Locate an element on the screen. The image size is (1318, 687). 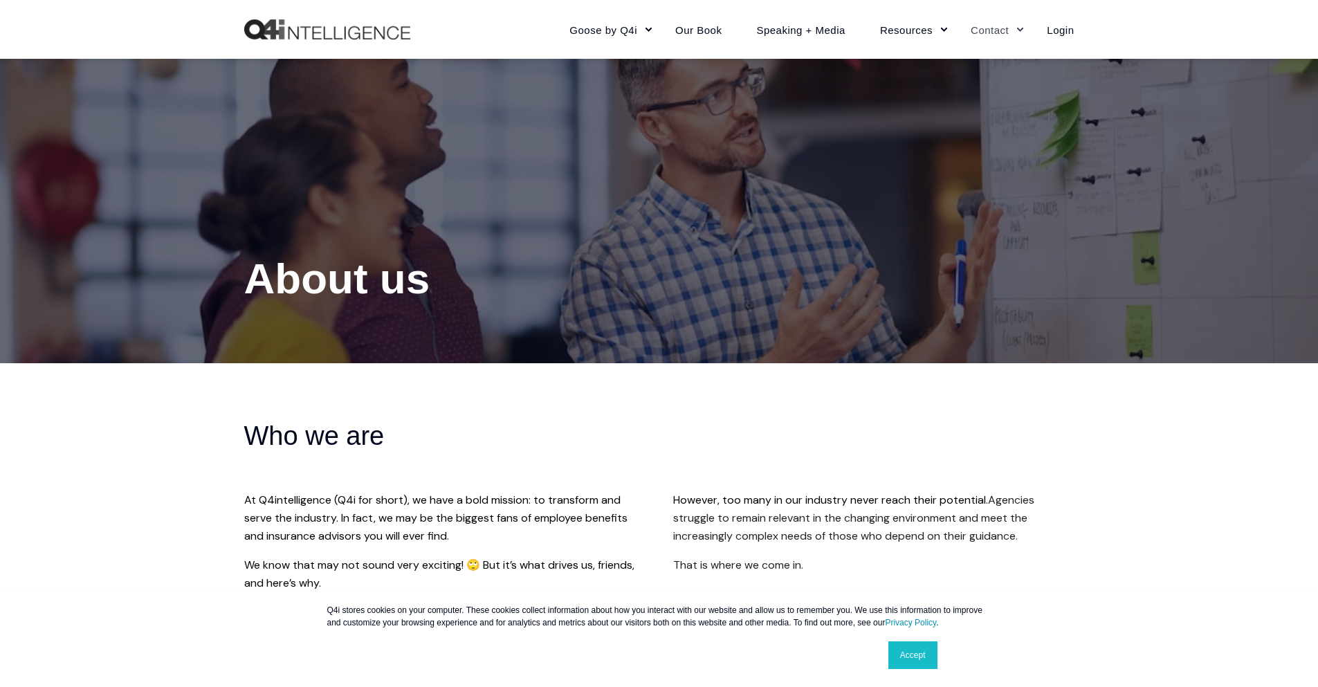
span: We are committed to providing the framework and guidance to help industry professionals reach the... is located at coordinates (868, 612).